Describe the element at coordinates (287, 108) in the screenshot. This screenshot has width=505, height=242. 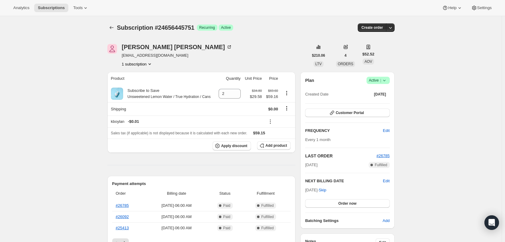
I see `button: Shipping actions` at that location.